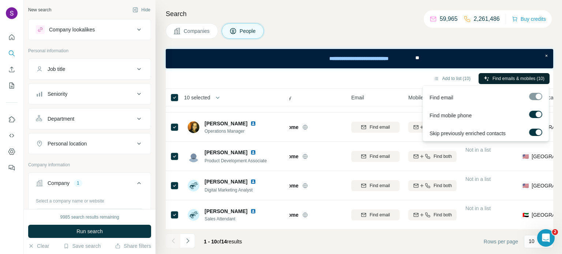 Image resolution: width=562 pixels, height=254 pixels. What do you see at coordinates (90, 232) in the screenshot?
I see `span: Run search` at bounding box center [90, 232].